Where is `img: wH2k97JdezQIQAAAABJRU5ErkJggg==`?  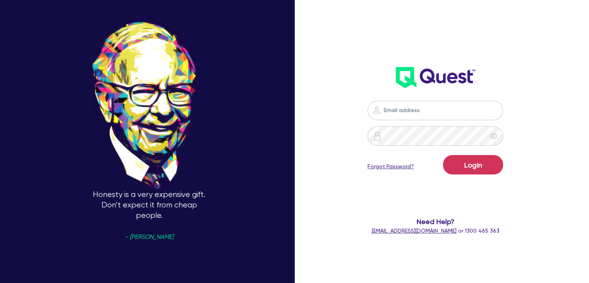 img: wH2k97JdezQIQAAAABJRU5ErkJggg== is located at coordinates (435, 77).